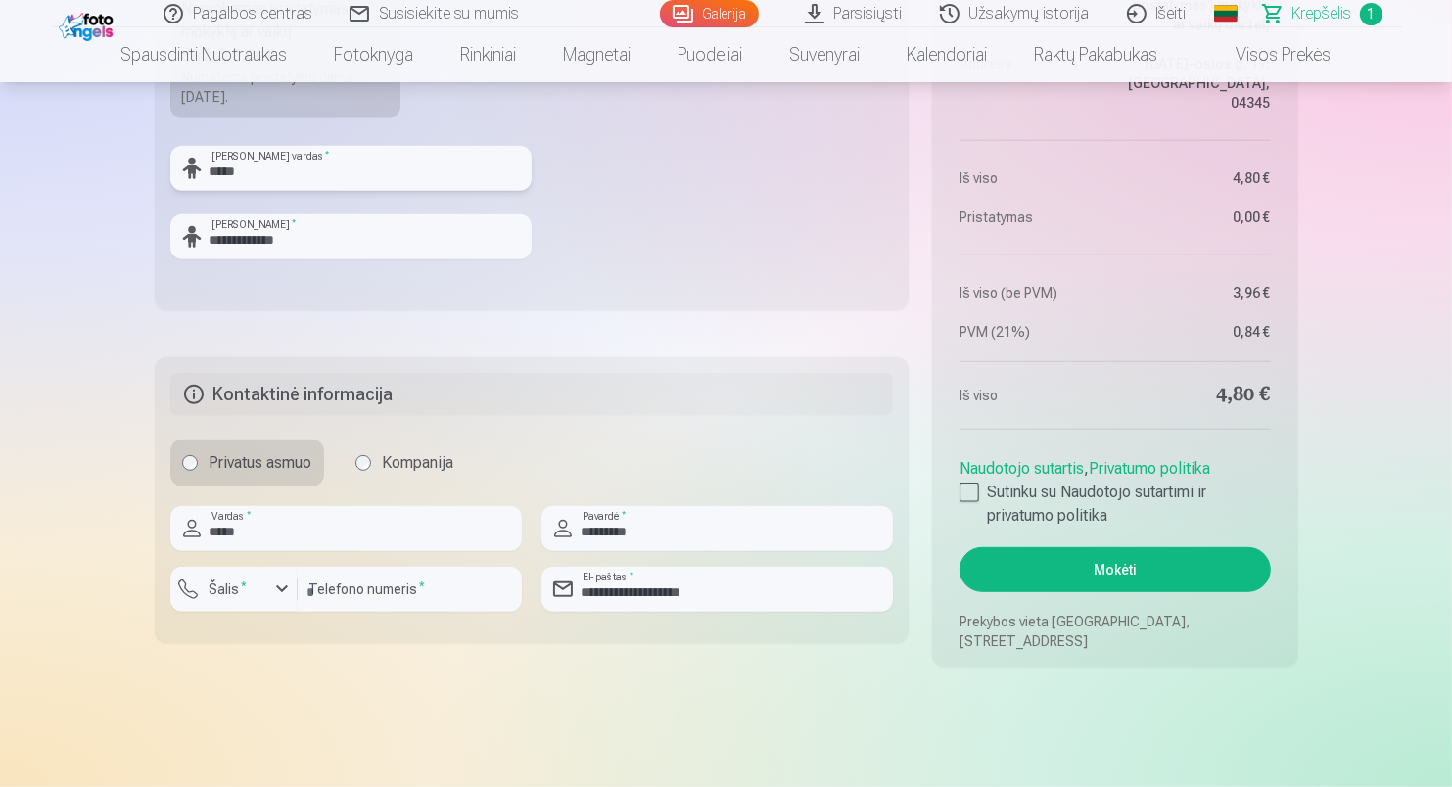 The width and height of the screenshot is (1452, 787). What do you see at coordinates (1096, 55) in the screenshot?
I see `a: Raktų pakabukas` at bounding box center [1096, 55].